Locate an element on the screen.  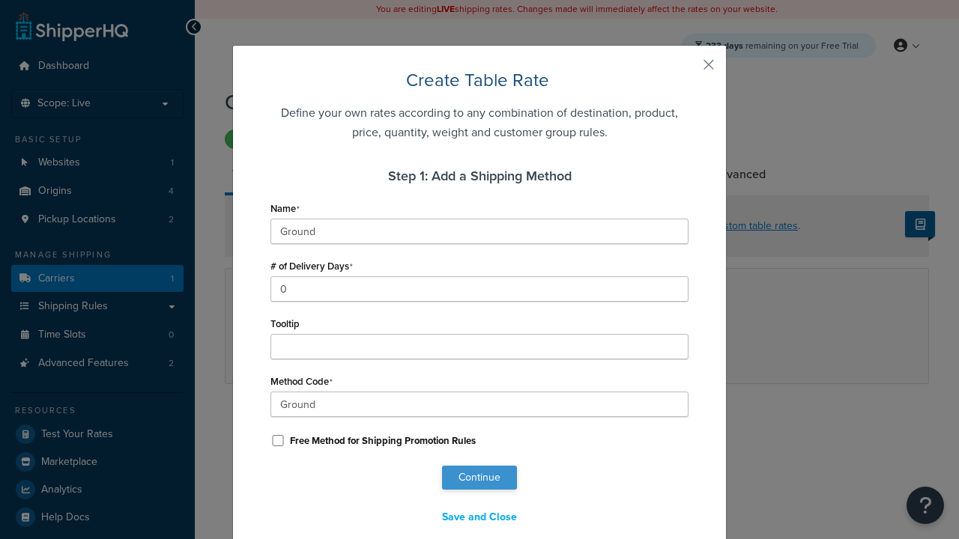
h5: Define your own rates according to any combination of destination, product, price, quantity, weig... is located at coordinates (479, 123).